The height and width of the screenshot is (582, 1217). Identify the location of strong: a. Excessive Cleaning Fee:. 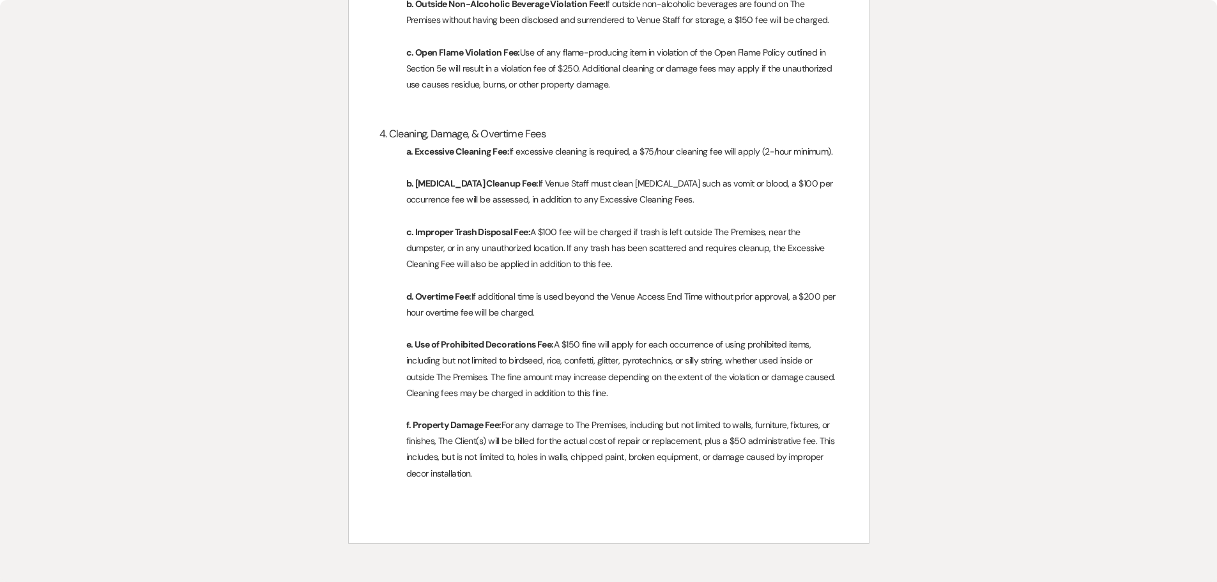
(458, 151).